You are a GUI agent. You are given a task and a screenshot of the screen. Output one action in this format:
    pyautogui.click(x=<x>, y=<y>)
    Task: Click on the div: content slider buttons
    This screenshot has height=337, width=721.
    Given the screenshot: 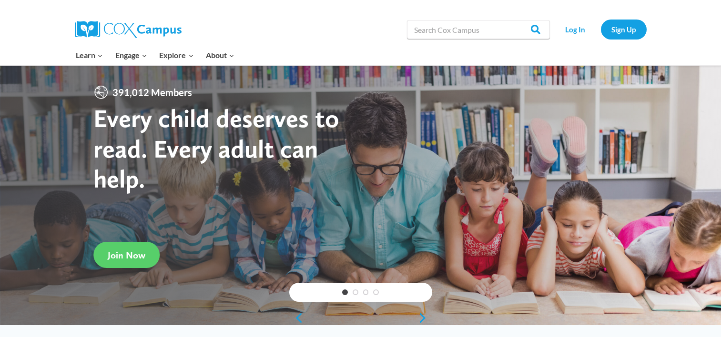 What is the action you would take?
    pyautogui.click(x=361, y=318)
    